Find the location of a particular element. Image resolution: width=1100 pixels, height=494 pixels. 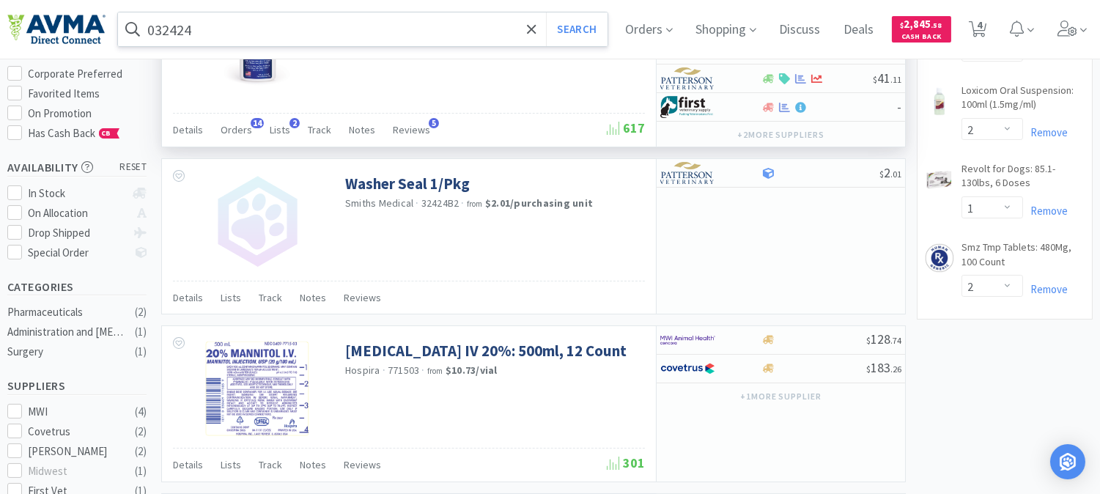

div: Drop Shipped is located at coordinates (77, 233).